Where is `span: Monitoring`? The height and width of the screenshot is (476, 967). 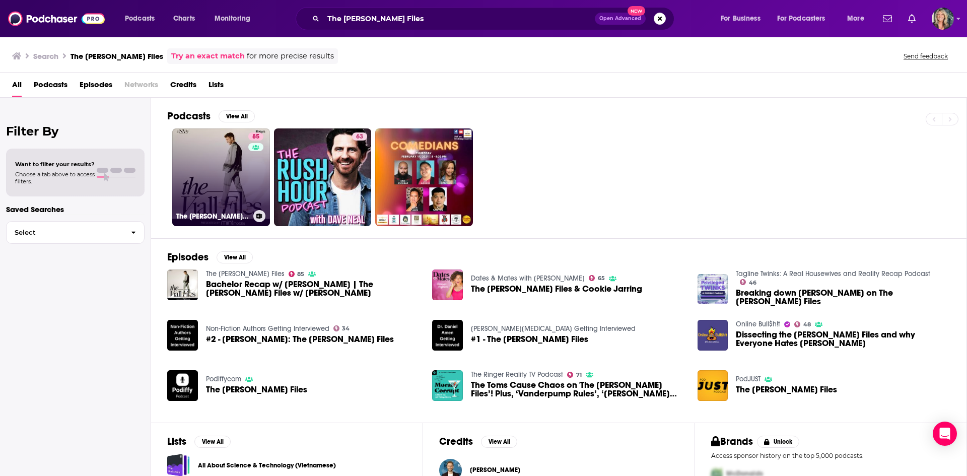 span: Monitoring is located at coordinates (232, 19).